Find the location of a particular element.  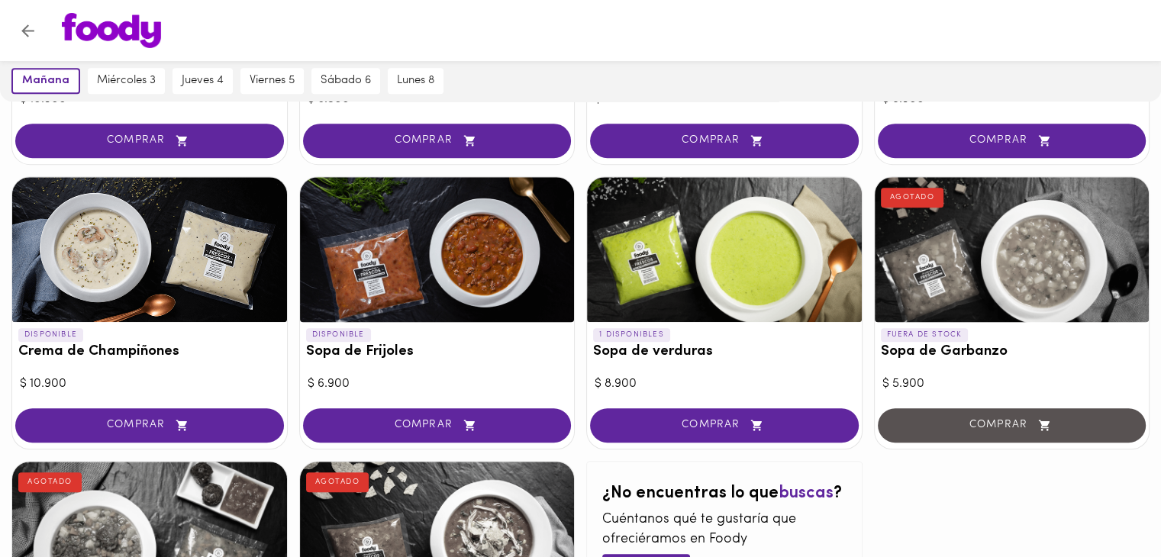

img: logo.png is located at coordinates (111, 31).